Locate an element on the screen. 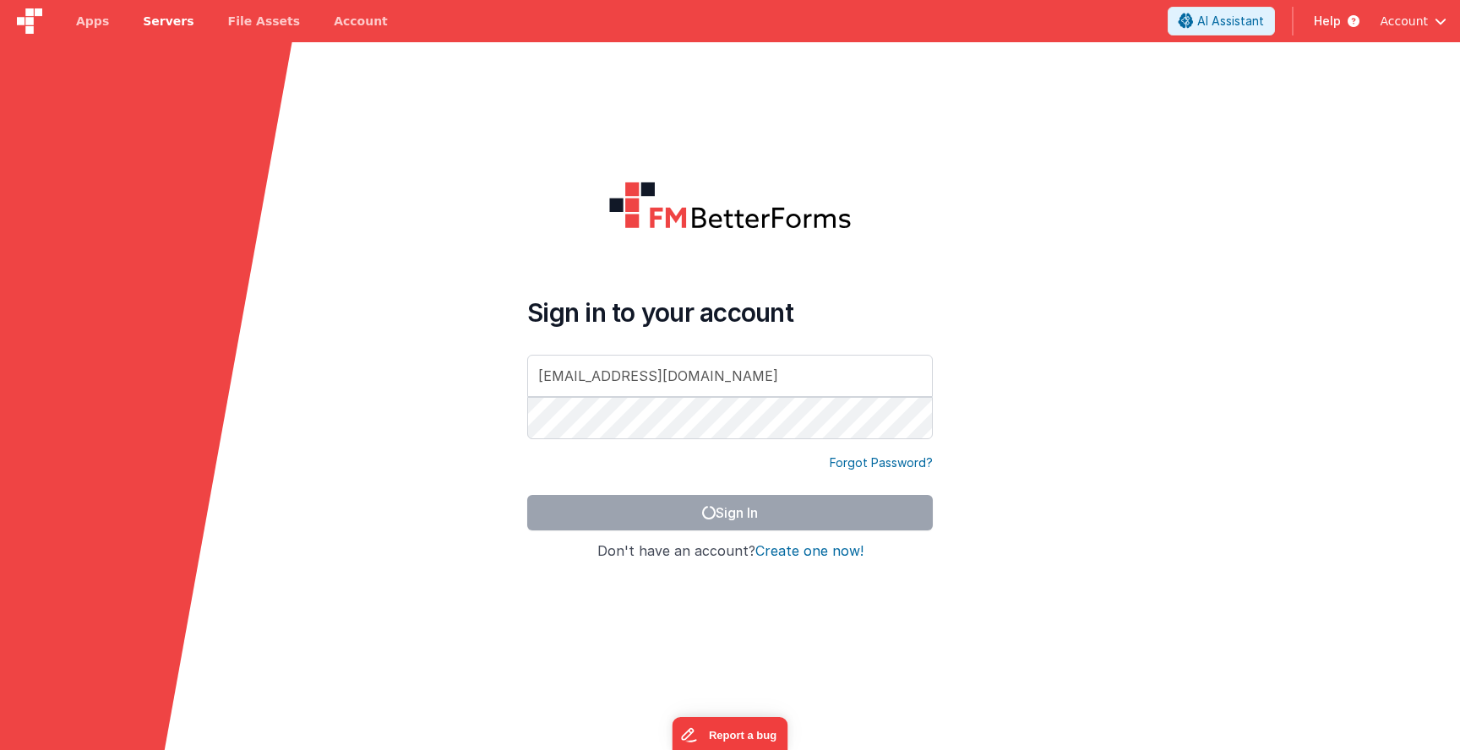  span: Servers is located at coordinates (168, 21).